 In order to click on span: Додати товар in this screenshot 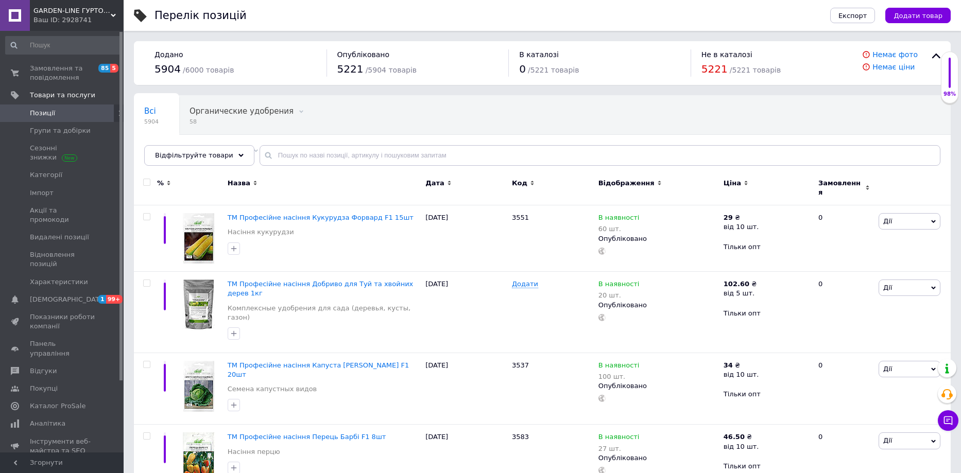, I will do `click(918, 15)`.